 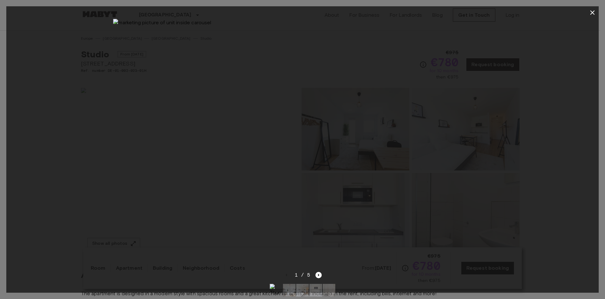 What do you see at coordinates (302, 145) in the screenshot?
I see `img: marketing picture of unit inside carousel` at bounding box center [302, 145].